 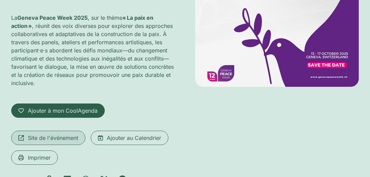 What do you see at coordinates (82, 22) in the screenshot?
I see `strong: « La paix en action »` at bounding box center [82, 22].